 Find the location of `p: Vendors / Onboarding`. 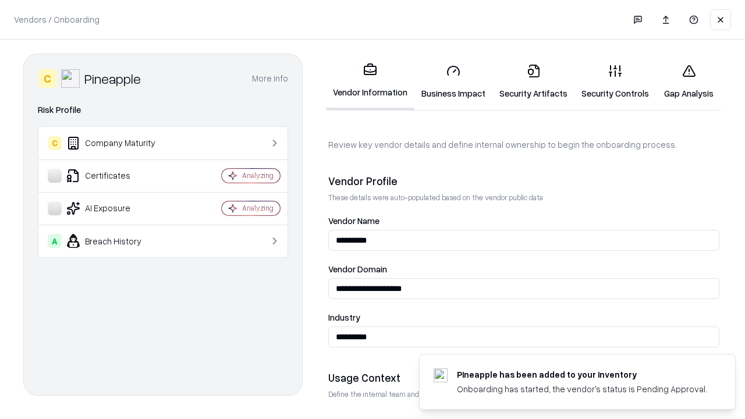

p: Vendors / Onboarding is located at coordinates (56, 19).